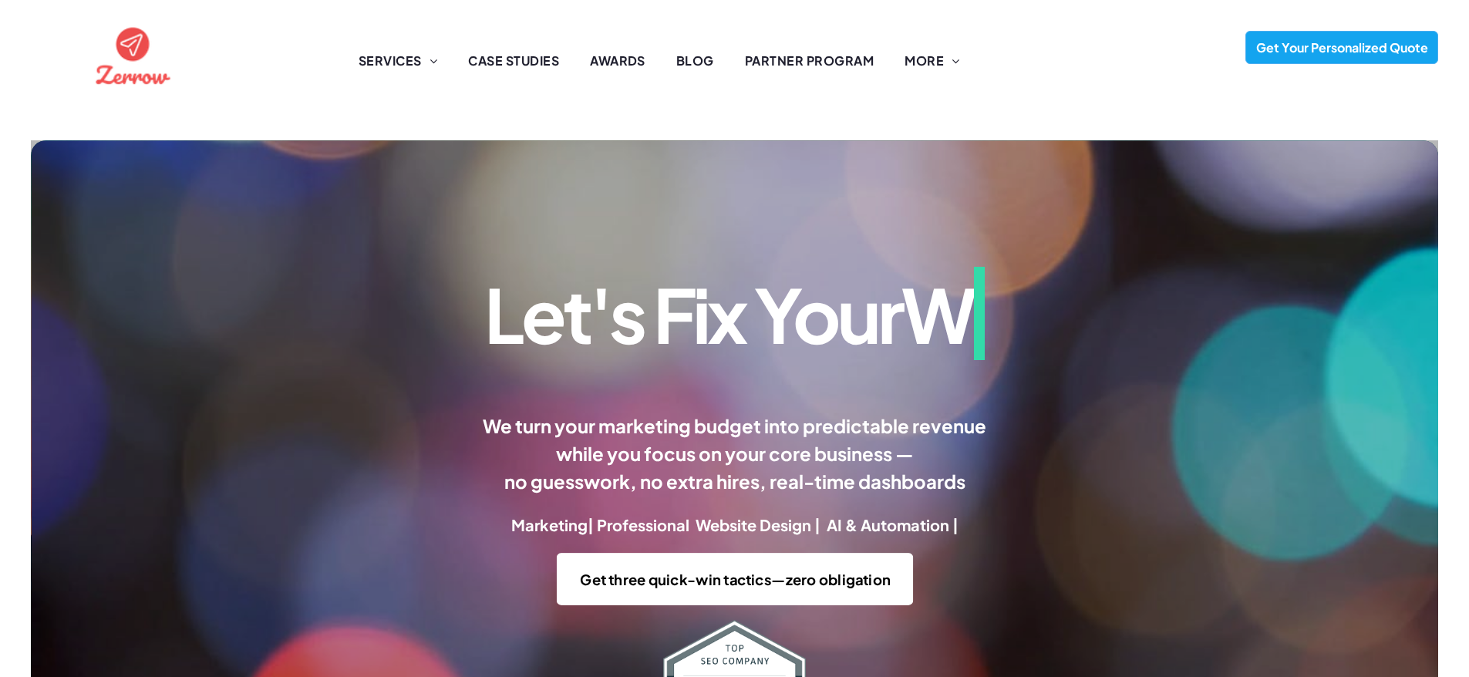 This screenshot has height=677, width=1469. I want to click on span: We turn your marketing budget into predictable revenue, so click(734, 426).